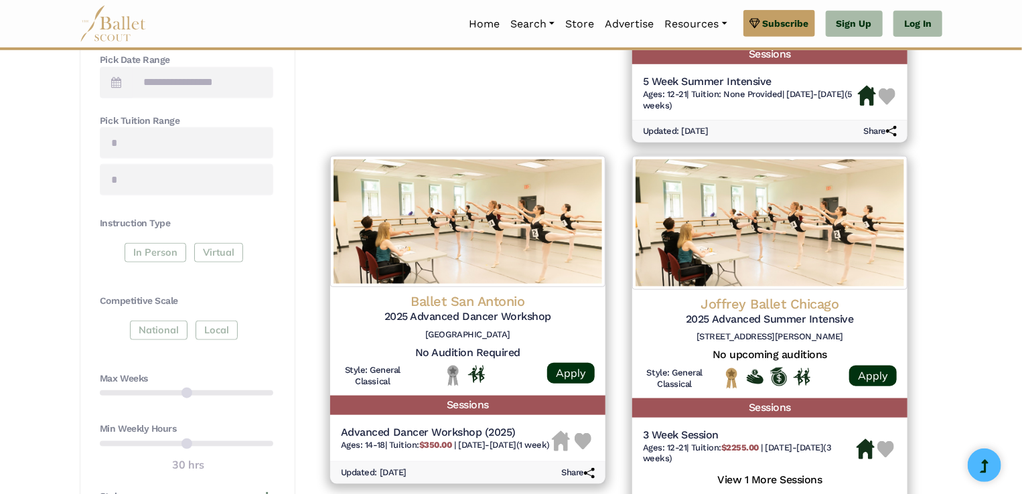  What do you see at coordinates (484, 24) in the screenshot?
I see `a: Home` at bounding box center [484, 24].